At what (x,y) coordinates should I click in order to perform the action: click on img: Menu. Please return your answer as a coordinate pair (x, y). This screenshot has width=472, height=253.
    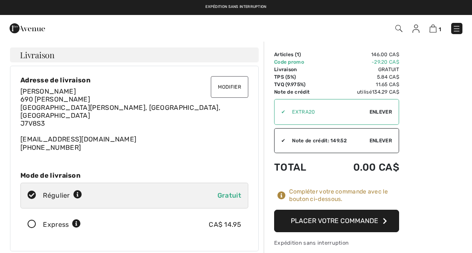
    Looking at the image, I should click on (457, 29).